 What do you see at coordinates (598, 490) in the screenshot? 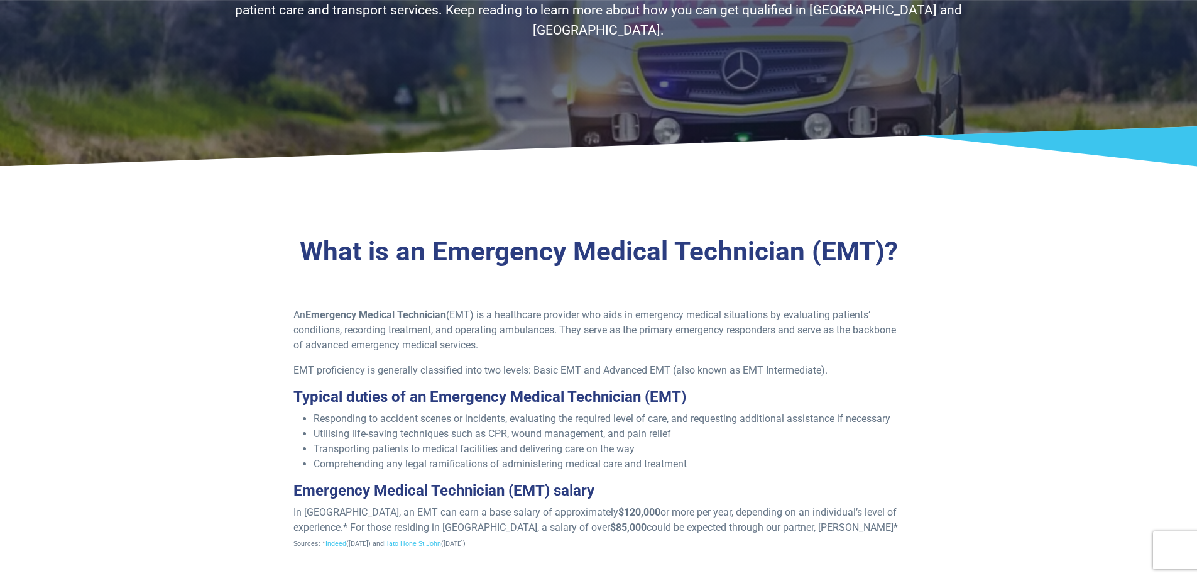
I see `h3: Emergency Medical Technician (EMT) salary` at bounding box center [598, 490].